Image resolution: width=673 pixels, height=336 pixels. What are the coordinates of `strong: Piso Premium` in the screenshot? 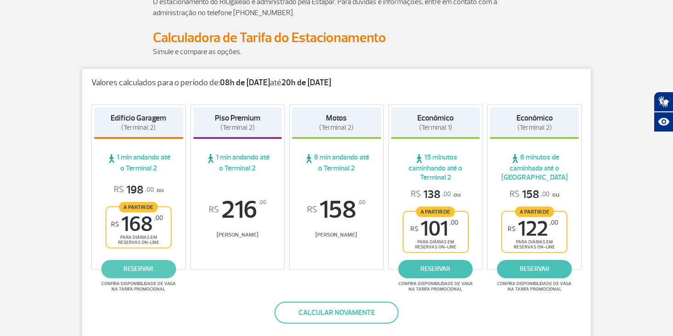 It's located at (237, 118).